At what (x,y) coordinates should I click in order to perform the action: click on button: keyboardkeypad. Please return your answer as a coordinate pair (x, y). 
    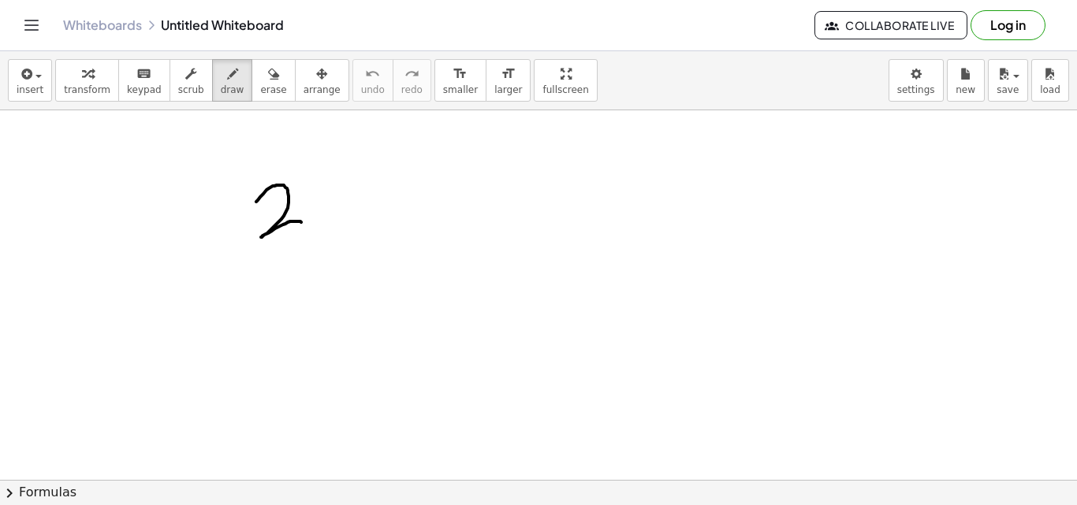
    Looking at the image, I should click on (144, 80).